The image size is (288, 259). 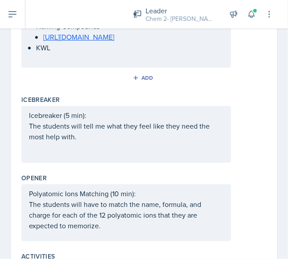 I want to click on div: Add, so click(x=144, y=78).